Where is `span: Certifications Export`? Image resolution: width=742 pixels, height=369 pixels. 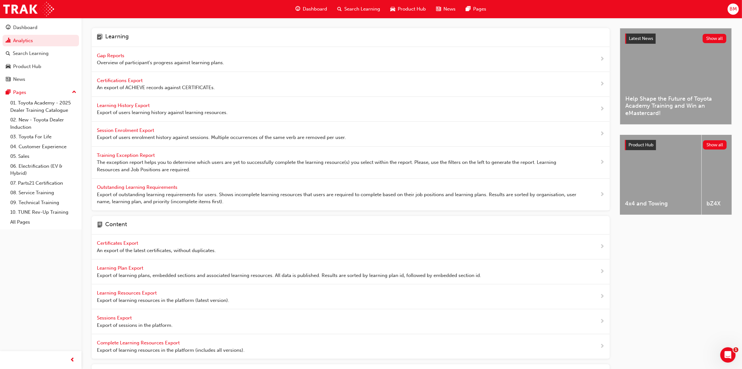
span: Certifications Export is located at coordinates (120, 81).